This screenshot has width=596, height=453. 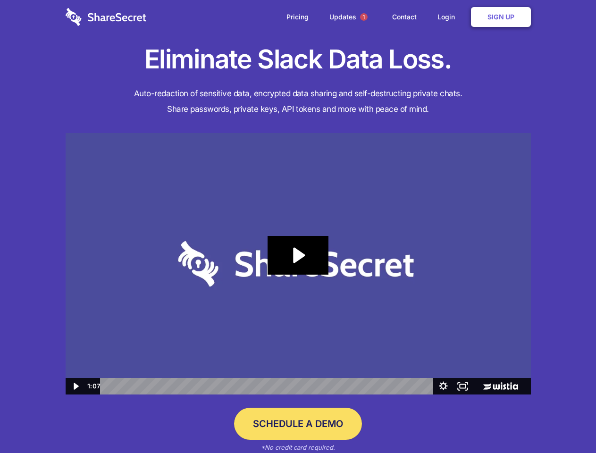 I want to click on h1: Eliminate Slack Data Loss., so click(x=298, y=59).